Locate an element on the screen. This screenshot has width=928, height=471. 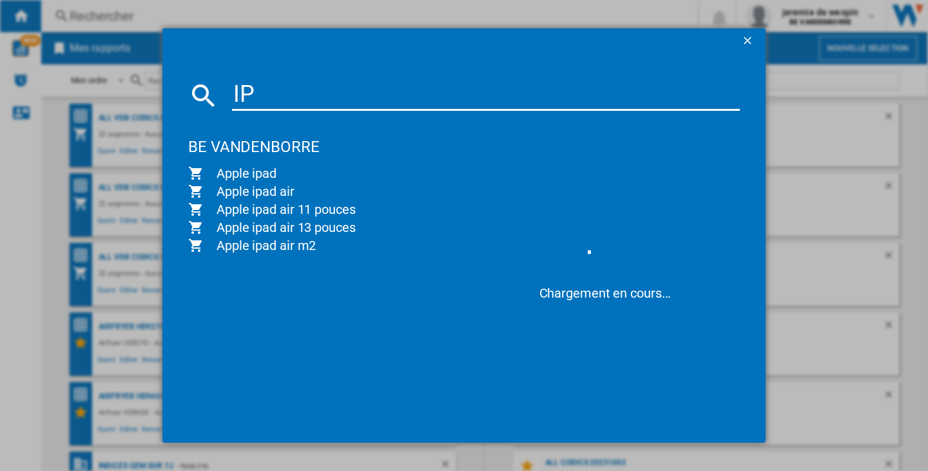
span: Apple ipad air 13 pouces is located at coordinates (331, 228).